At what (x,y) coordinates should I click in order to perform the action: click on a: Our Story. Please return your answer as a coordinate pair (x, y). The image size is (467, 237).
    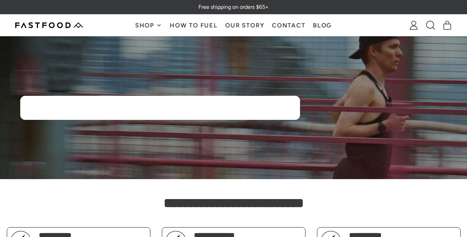
    Looking at the image, I should click on (245, 25).